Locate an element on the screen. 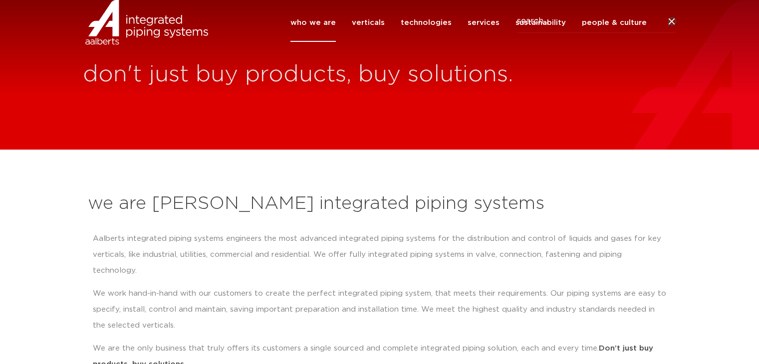  a: technologies is located at coordinates (426, 22).